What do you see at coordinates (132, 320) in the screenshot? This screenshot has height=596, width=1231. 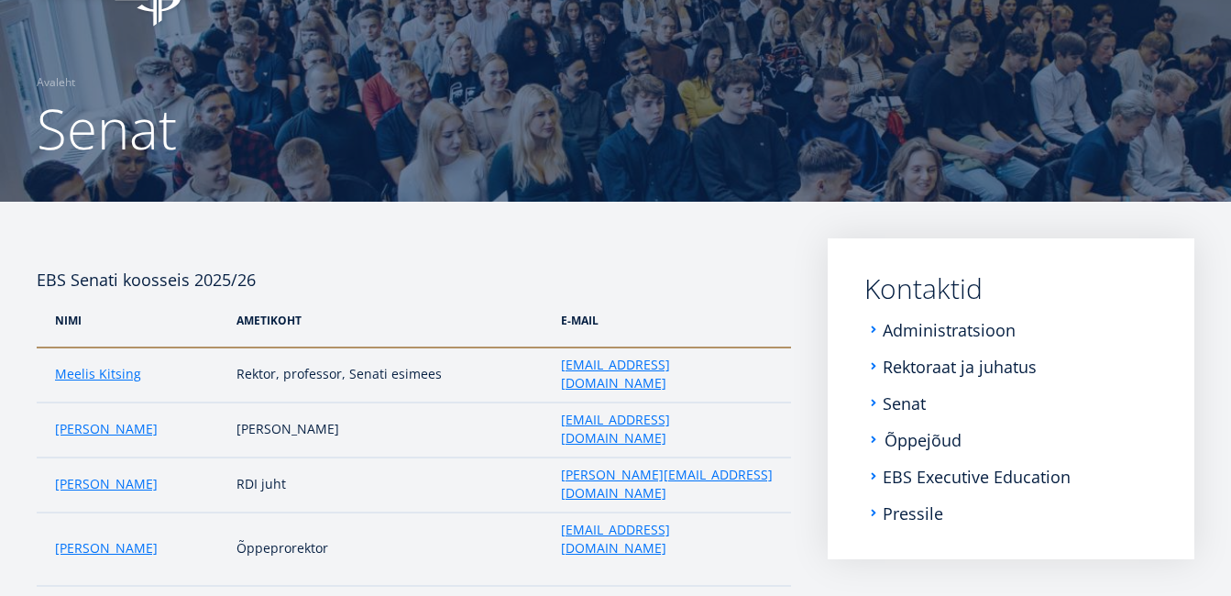 I see `th: NIMI` at bounding box center [132, 320].